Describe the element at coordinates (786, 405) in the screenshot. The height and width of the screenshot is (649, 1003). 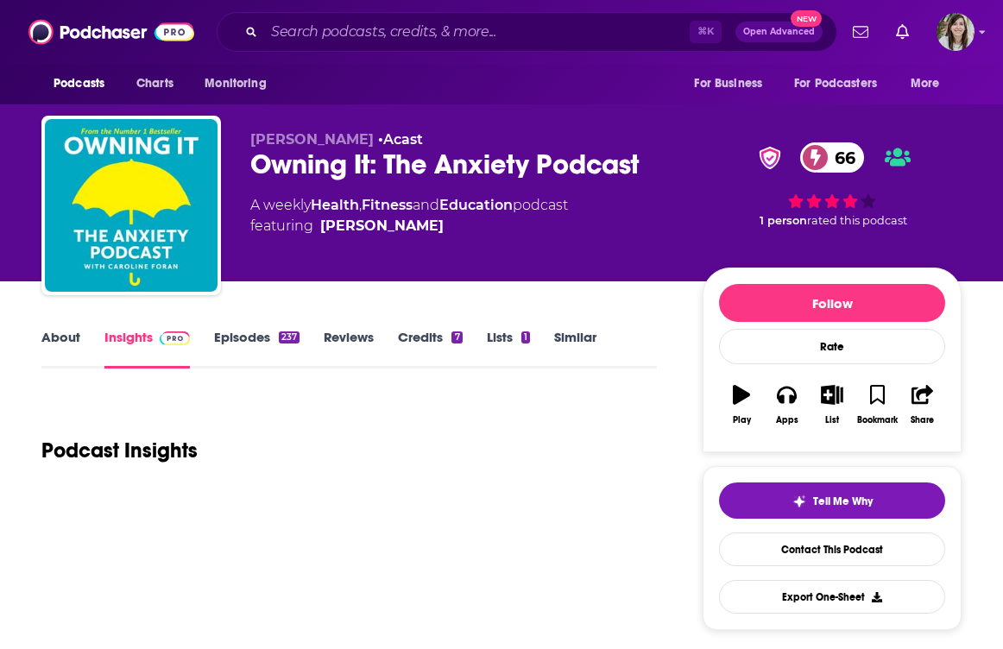
I see `button: Apps` at that location.